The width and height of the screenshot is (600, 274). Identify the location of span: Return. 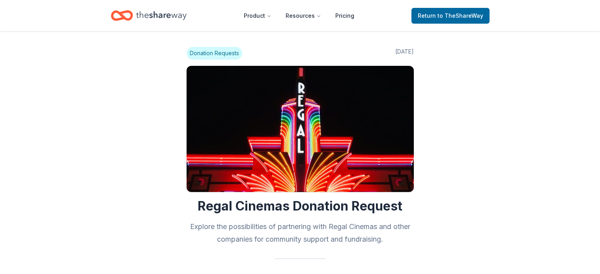
(451, 16).